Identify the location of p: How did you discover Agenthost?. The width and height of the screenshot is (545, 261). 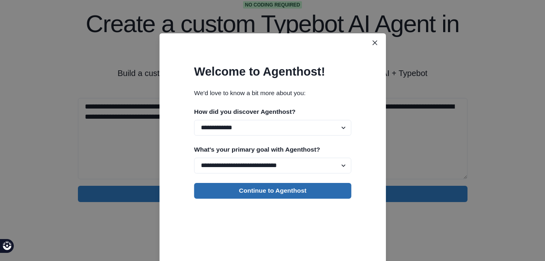
(272, 112).